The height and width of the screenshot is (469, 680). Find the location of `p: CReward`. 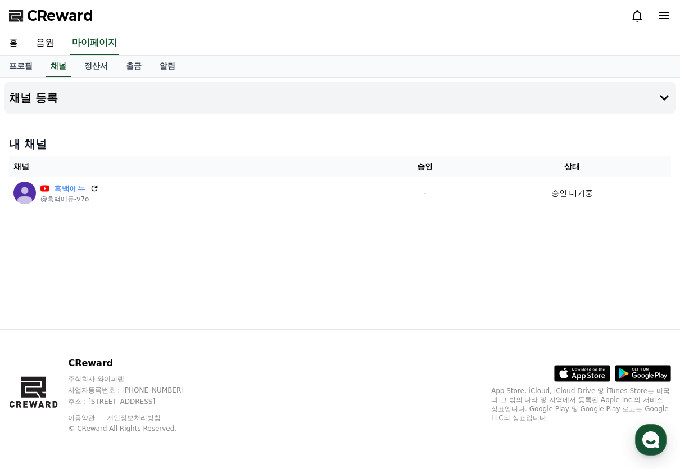

p: CReward is located at coordinates (137, 363).